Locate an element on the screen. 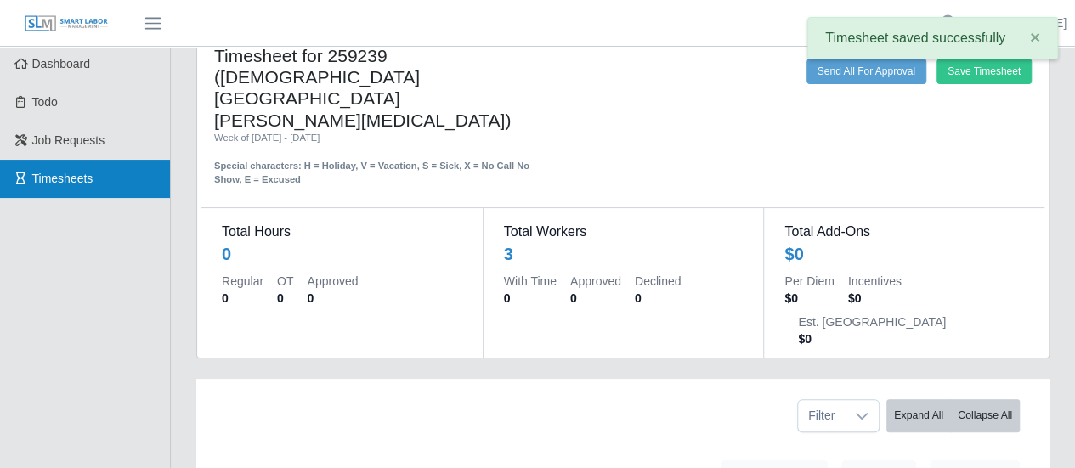  img: SLM Logo is located at coordinates (66, 24).